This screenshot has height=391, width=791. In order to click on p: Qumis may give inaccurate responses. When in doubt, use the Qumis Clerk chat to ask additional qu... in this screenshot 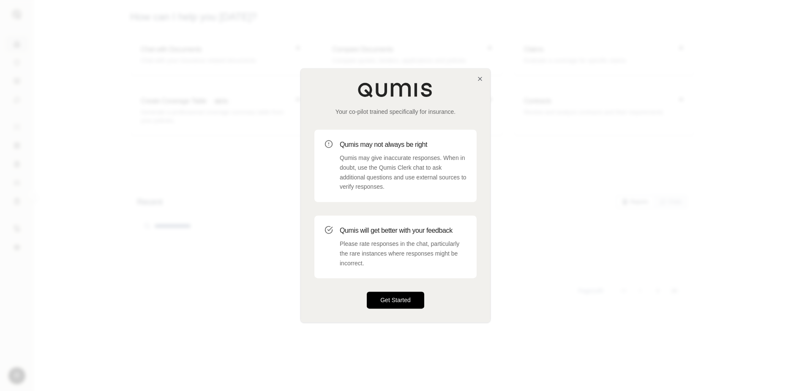, I will do `click(403, 172)`.